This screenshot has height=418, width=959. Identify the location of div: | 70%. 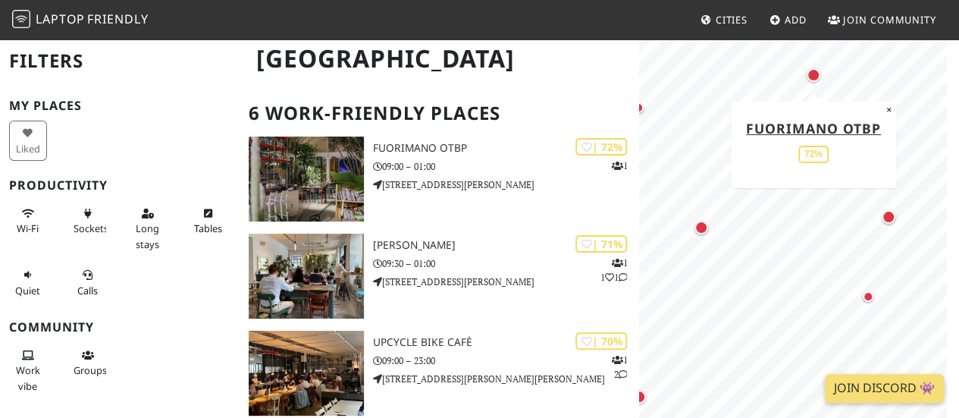
(601, 341).